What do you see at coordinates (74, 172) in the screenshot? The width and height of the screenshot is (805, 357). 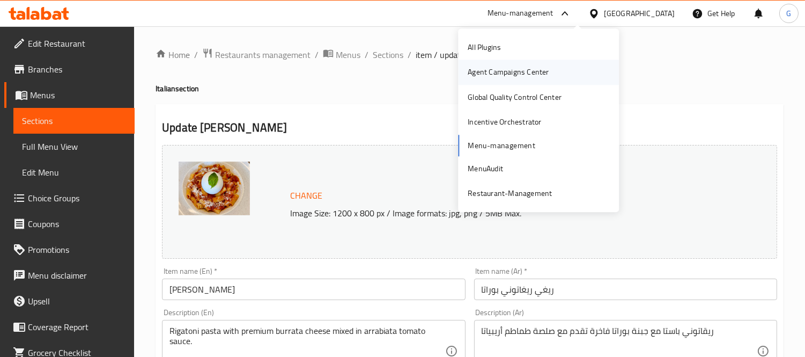 I see `span: Edit Menu` at bounding box center [74, 172].